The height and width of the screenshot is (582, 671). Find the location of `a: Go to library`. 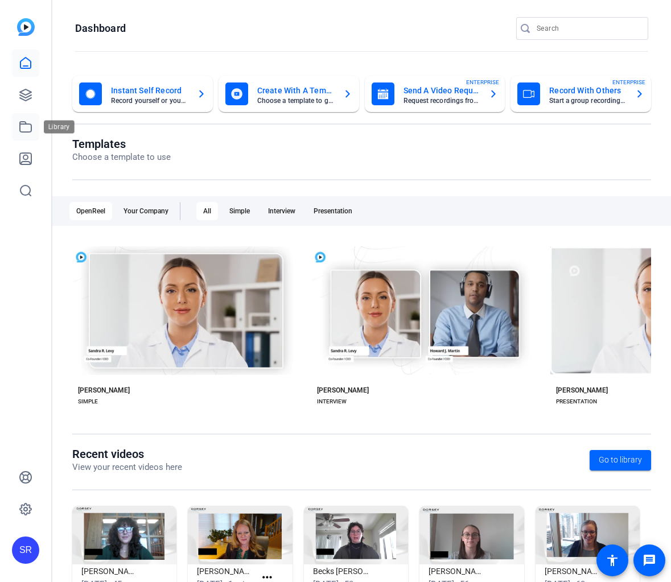

a: Go to library is located at coordinates (620, 461).